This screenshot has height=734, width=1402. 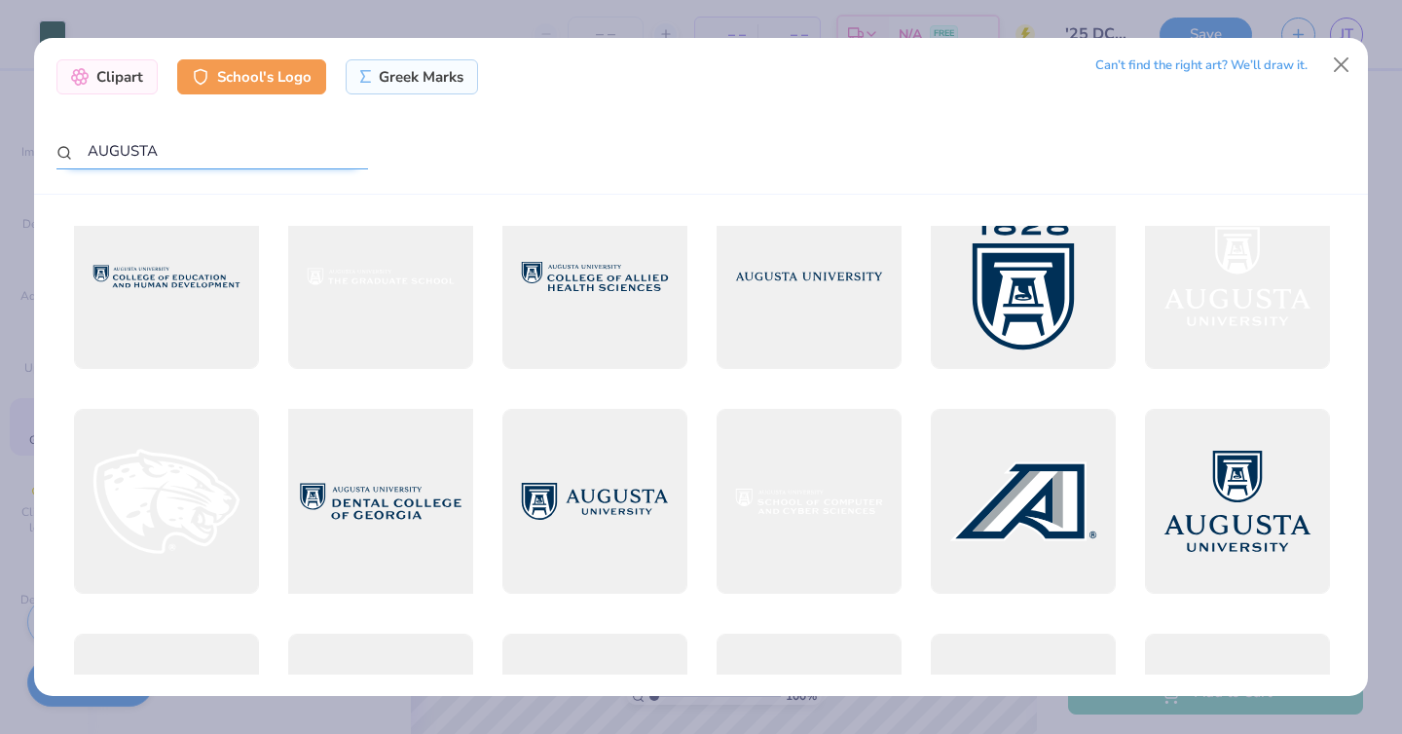 What do you see at coordinates (412, 77) in the screenshot?
I see `div: Greek Marks` at bounding box center [412, 77].